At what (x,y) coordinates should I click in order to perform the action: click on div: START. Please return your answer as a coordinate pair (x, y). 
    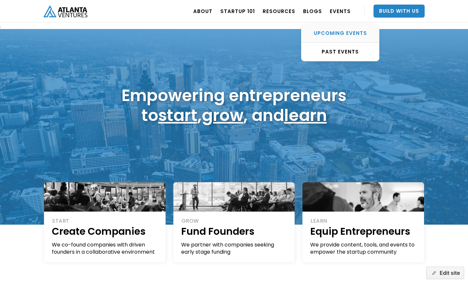
    Looking at the image, I should click on (105, 221).